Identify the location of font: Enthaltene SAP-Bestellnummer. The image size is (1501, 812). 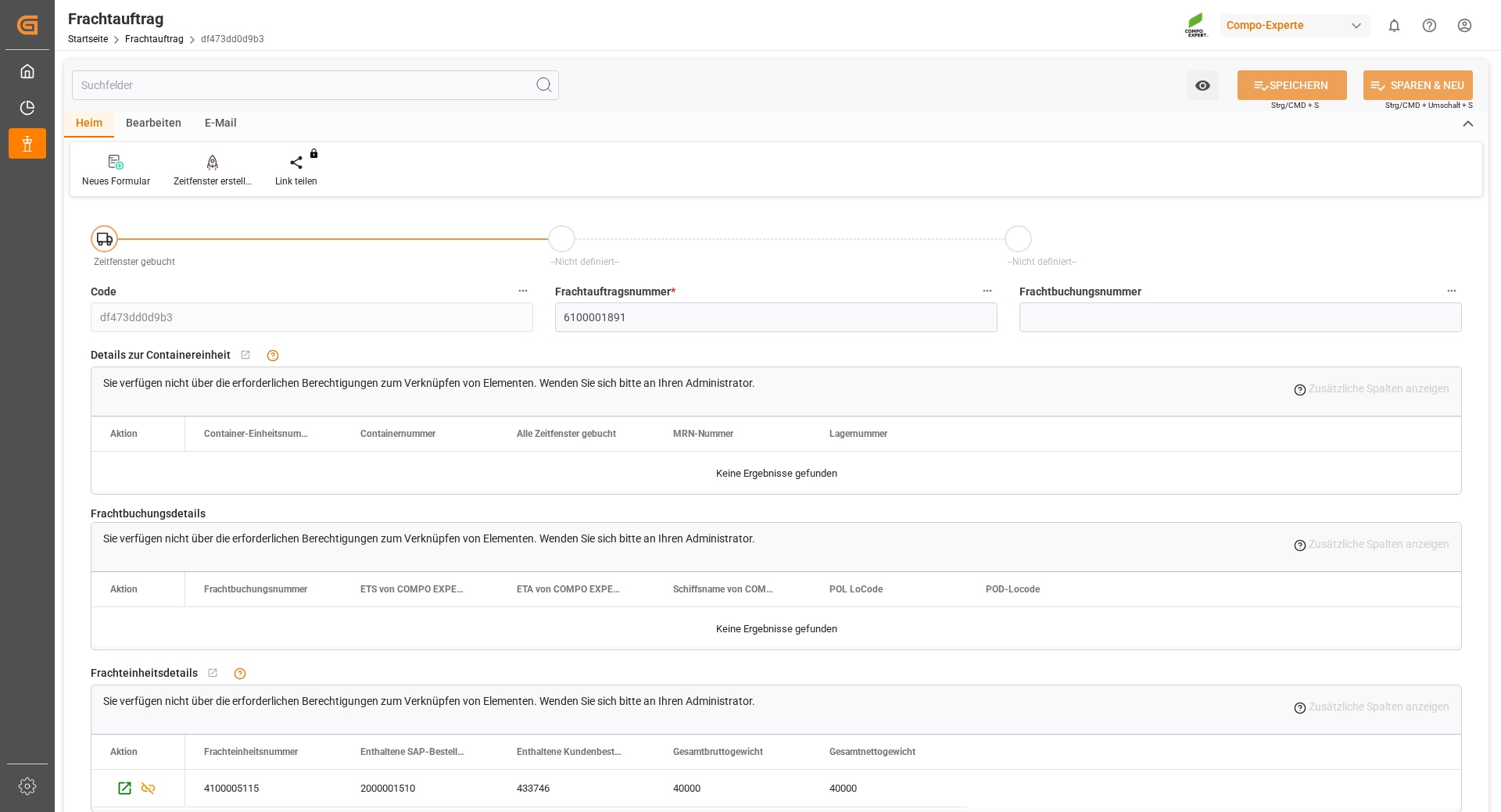
(426, 752).